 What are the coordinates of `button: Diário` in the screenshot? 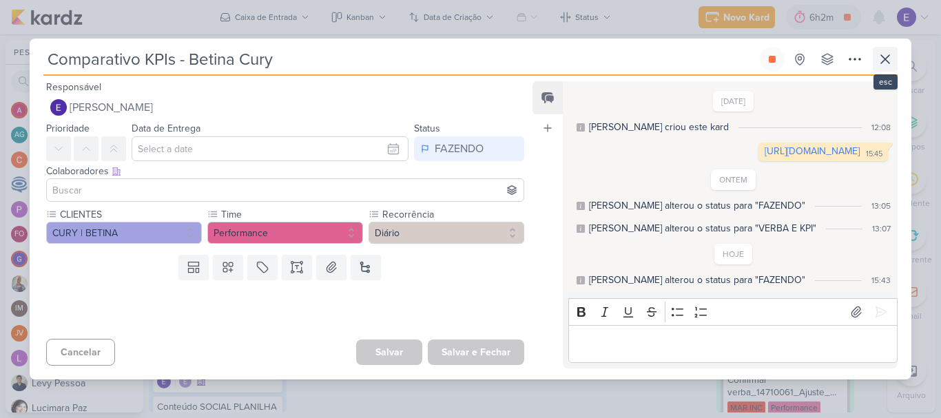 It's located at (447, 233).